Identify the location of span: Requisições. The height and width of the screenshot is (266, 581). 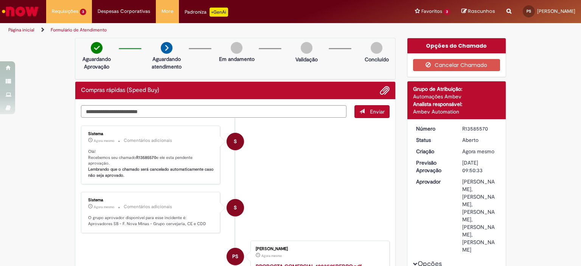
(65, 11).